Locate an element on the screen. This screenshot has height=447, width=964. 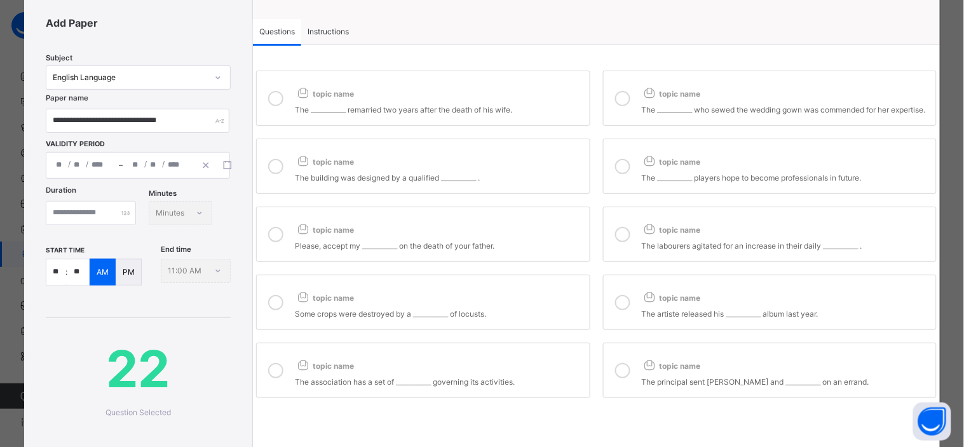
p: AM is located at coordinates (102, 272).